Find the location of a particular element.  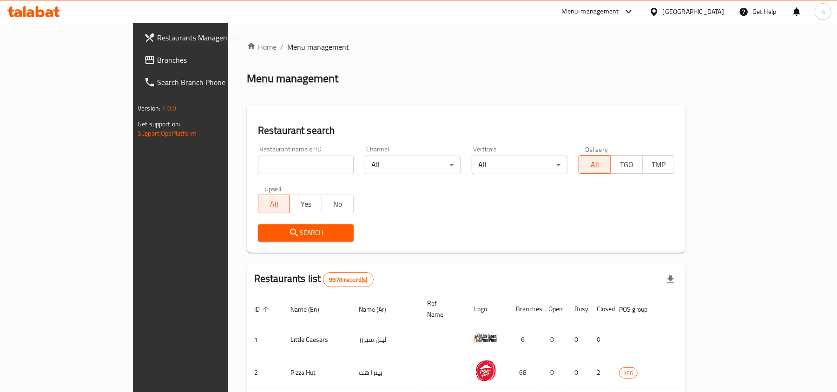

td: Pizza Hut is located at coordinates (317, 373).